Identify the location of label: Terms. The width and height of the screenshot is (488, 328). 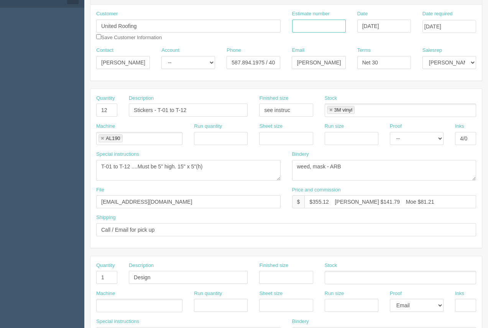
(364, 50).